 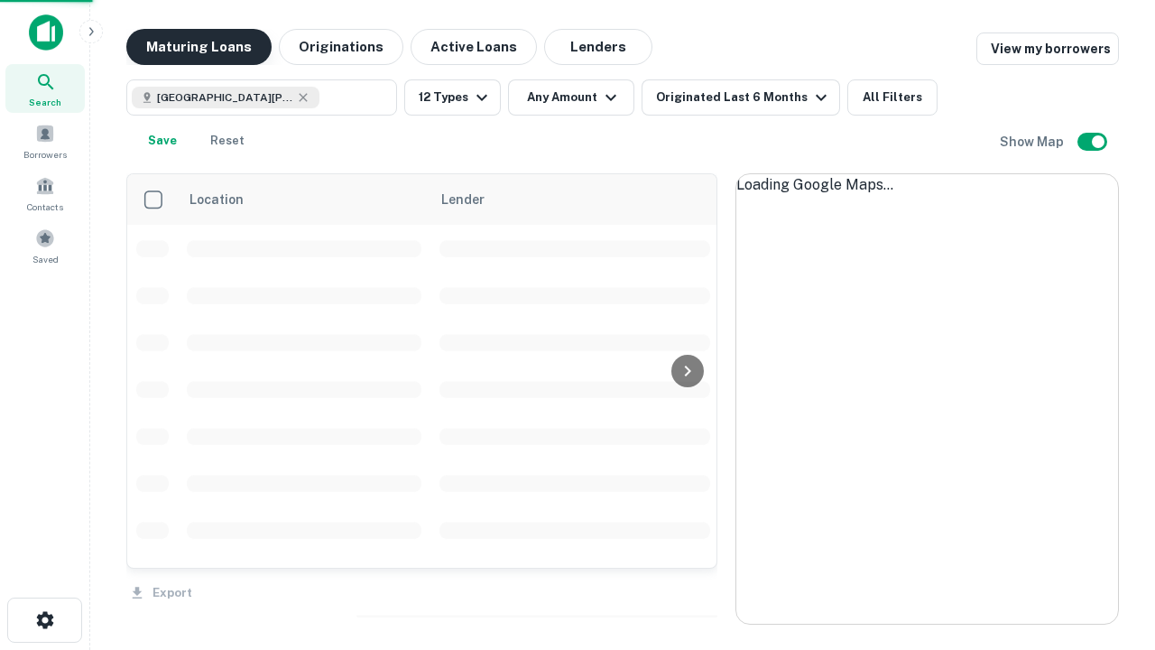 I want to click on a: View my borrowers, so click(x=1048, y=49).